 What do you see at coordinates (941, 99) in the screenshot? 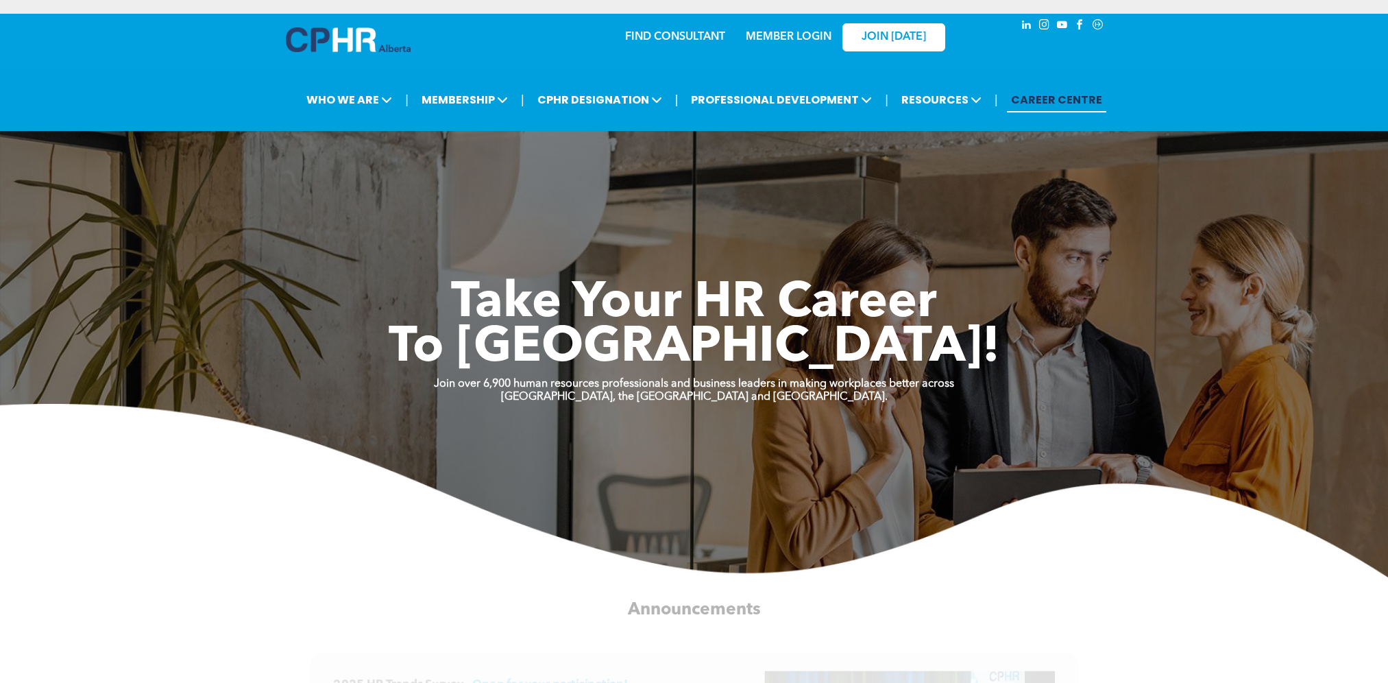
I see `span: RESOURCES` at bounding box center [941, 99].